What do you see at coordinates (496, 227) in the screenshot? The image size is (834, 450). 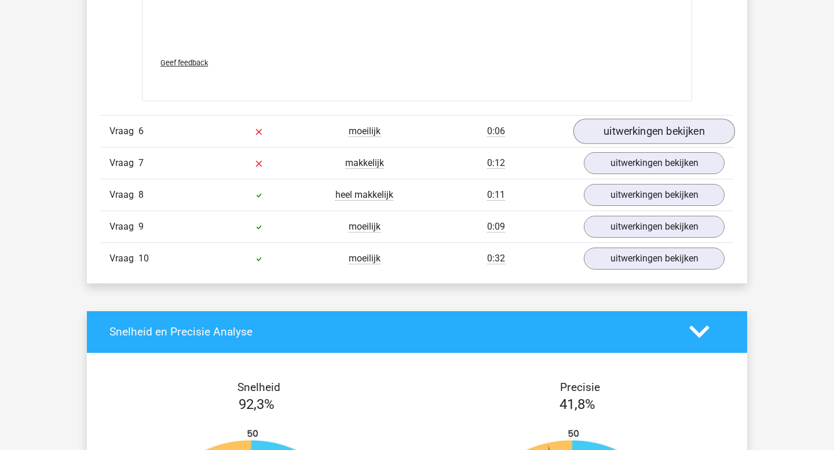 I see `span: 0:09` at bounding box center [496, 227].